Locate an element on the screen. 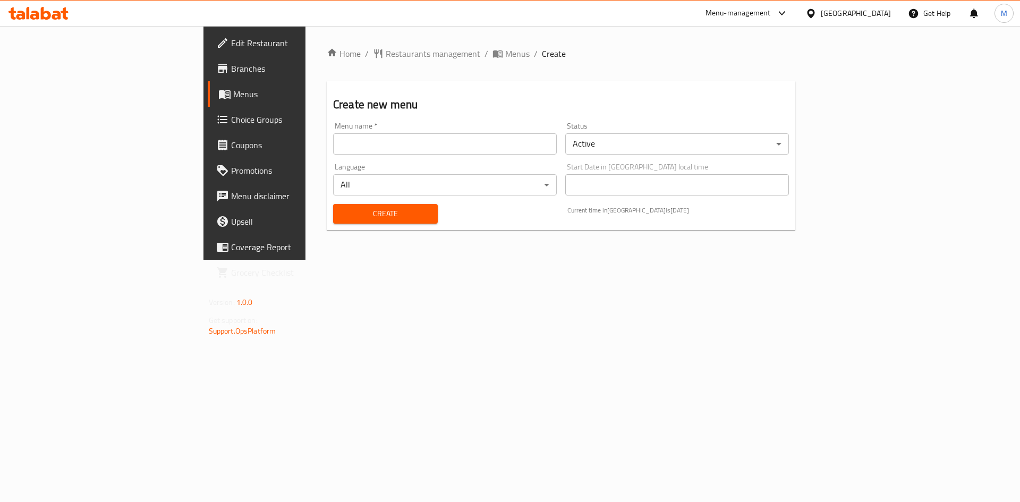 The height and width of the screenshot is (502, 1020). div: All is located at coordinates (444, 185).